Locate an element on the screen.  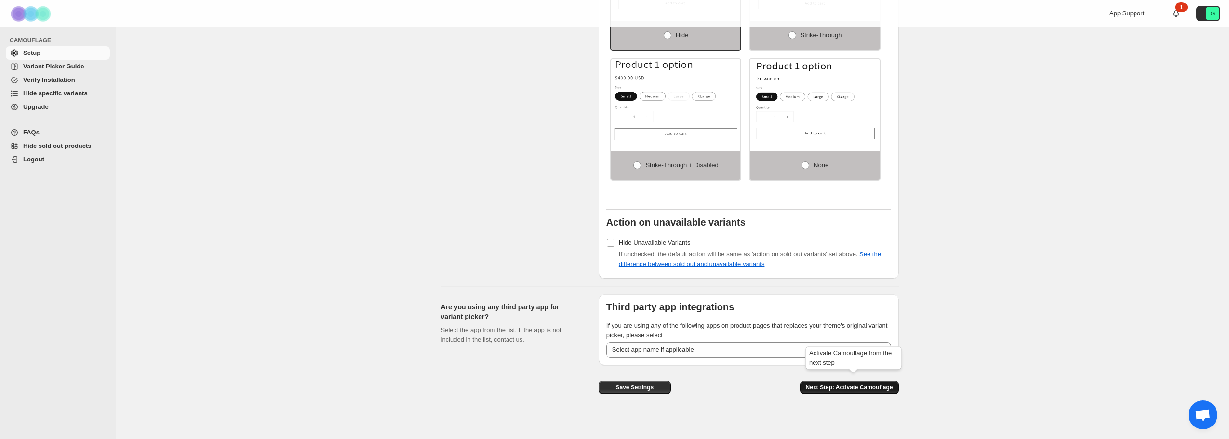
span: Hide Unavailable Variants is located at coordinates (654, 242).